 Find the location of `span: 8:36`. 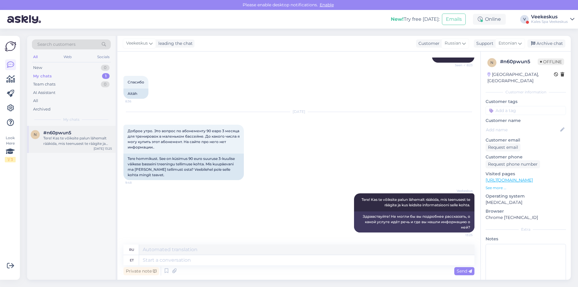

span: 8:36 is located at coordinates (136, 101).